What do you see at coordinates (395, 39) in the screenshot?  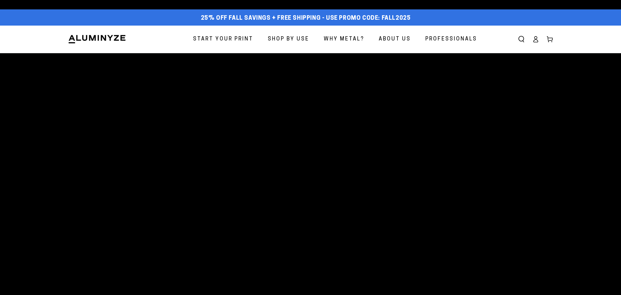 I see `span: About Us` at bounding box center [395, 39].